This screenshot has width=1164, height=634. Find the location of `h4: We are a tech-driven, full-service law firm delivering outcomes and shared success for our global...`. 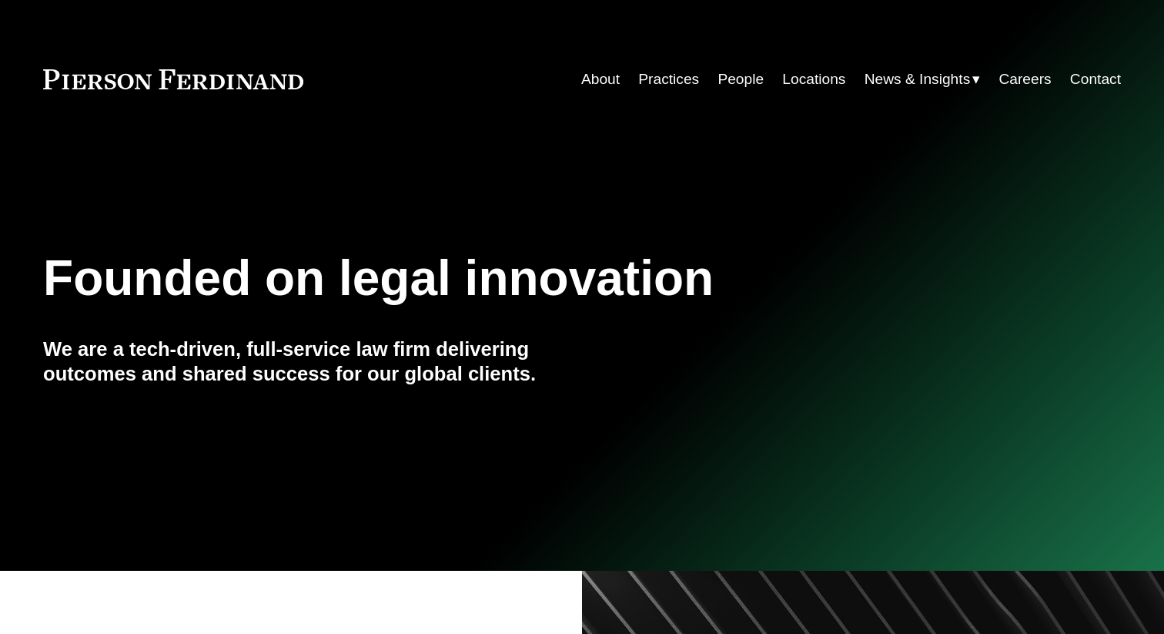

h4: We are a tech-driven, full-service law firm delivering outcomes and shared success for our global... is located at coordinates (313, 361).